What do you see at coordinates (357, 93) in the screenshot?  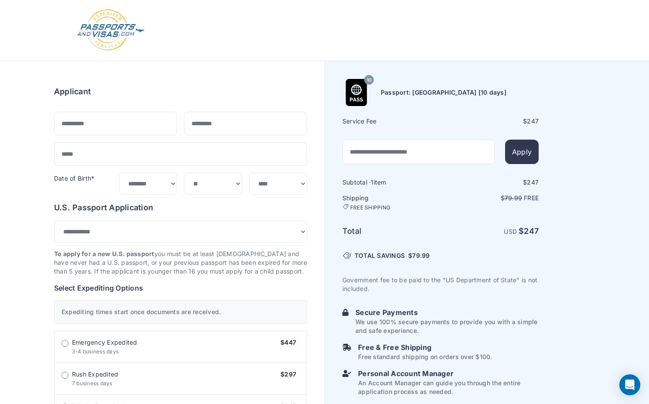 I see `img: Product Name` at bounding box center [357, 93].